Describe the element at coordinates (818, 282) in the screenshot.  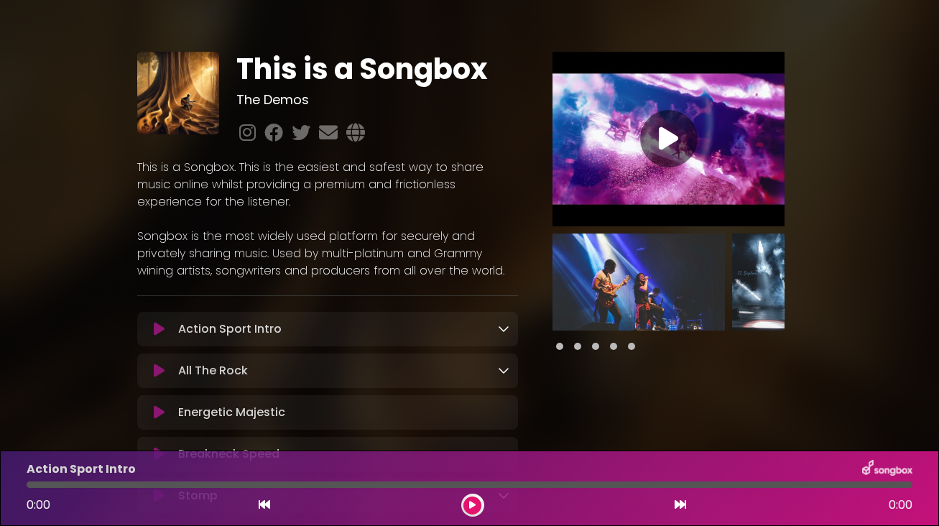
I see `img: 5SBxY6KGTbm7tdT8d3UB` at that location.